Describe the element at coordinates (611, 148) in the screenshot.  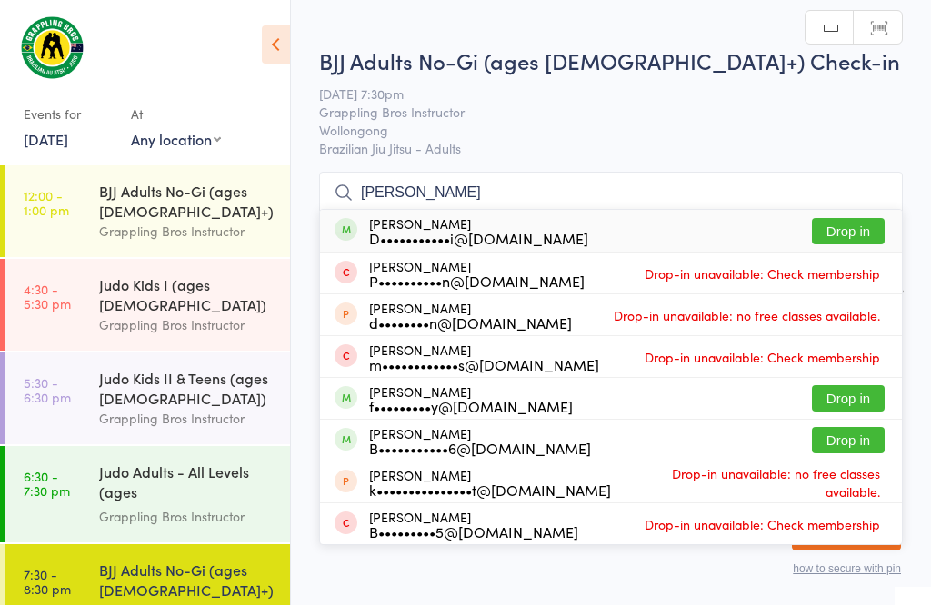
I see `span: Brazilian Jiu Jitsu - Adults` at that location.